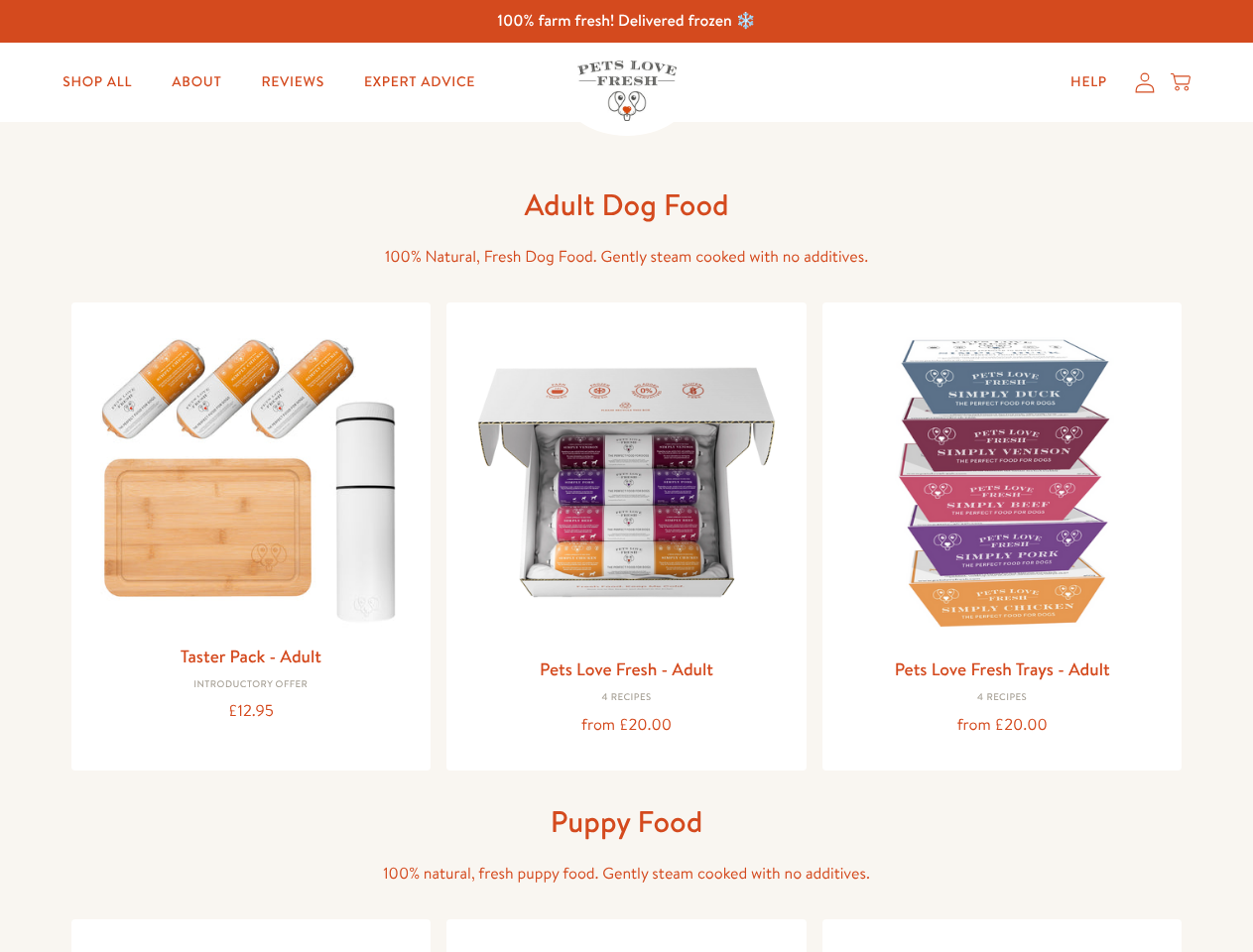 Image resolution: width=1253 pixels, height=952 pixels. I want to click on span: 100% Natural, Fresh Dog Food. Gently steam cooked with no additives., so click(626, 257).